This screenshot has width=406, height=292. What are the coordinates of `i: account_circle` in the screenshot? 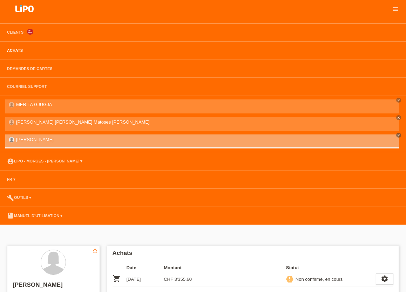 It's located at (11, 162).